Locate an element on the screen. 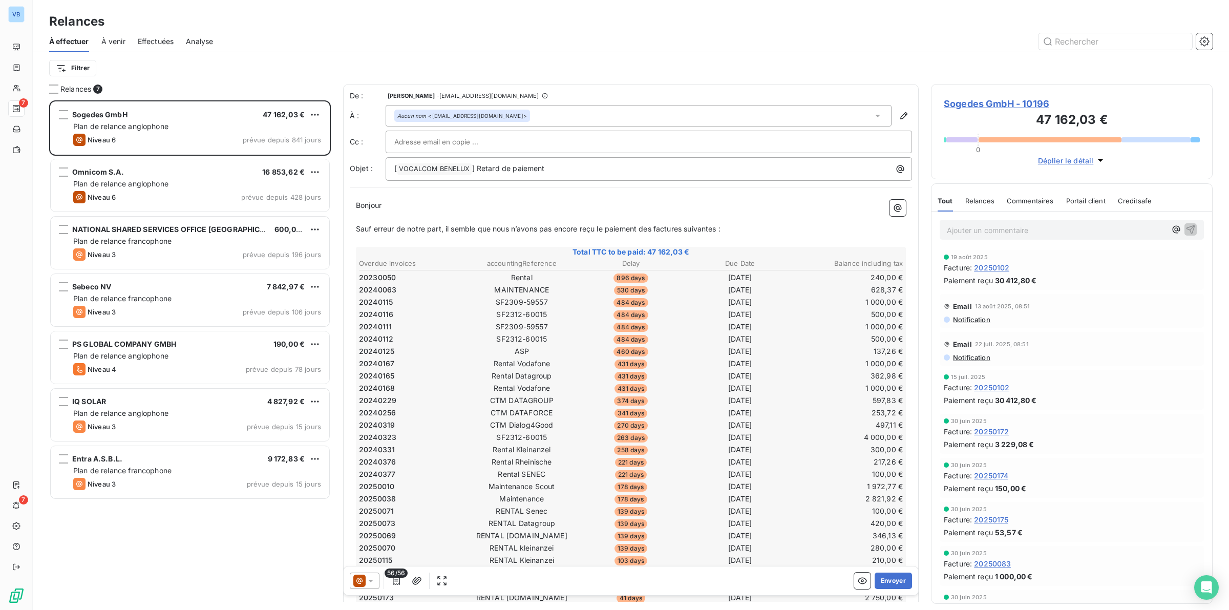 This screenshot has height=610, width=1229. td: Maintenance is located at coordinates (521, 499).